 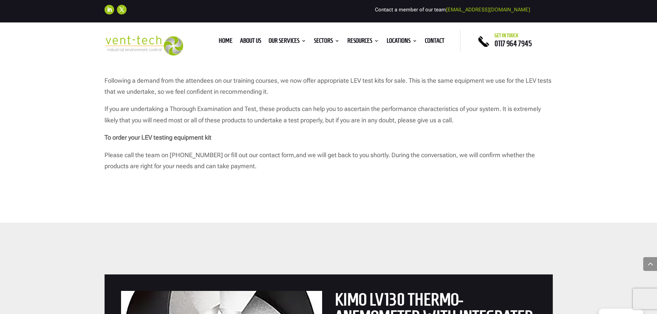 What do you see at coordinates (329, 89) in the screenshot?
I see `p: Following a demand from the attendees on our training courses, we now offer appropriate LEV test ...` at bounding box center [329, 89].